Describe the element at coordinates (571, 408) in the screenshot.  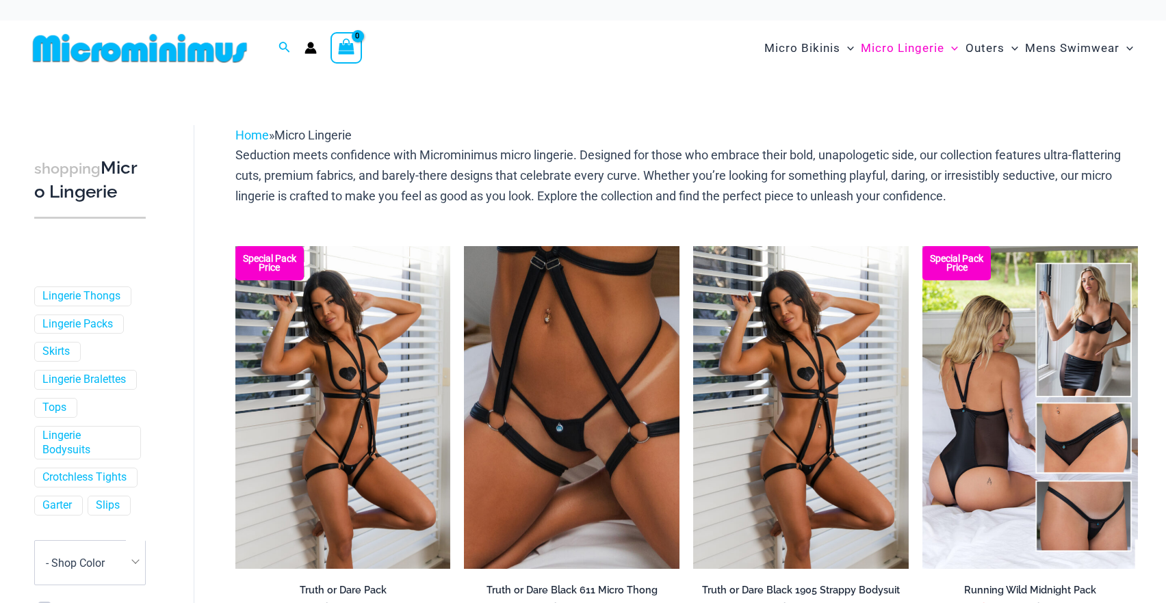
I see `a: Truth or Dare Black Micro 02Truth or Dare Black 1905 Bodysuit 611 Micro 12Truth or Dare Black 190...` at that location.